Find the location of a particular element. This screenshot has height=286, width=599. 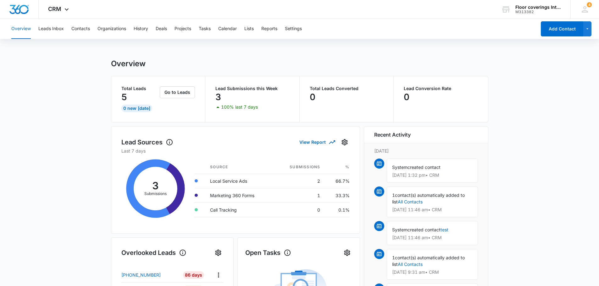

button: Projects is located at coordinates (183, 29).